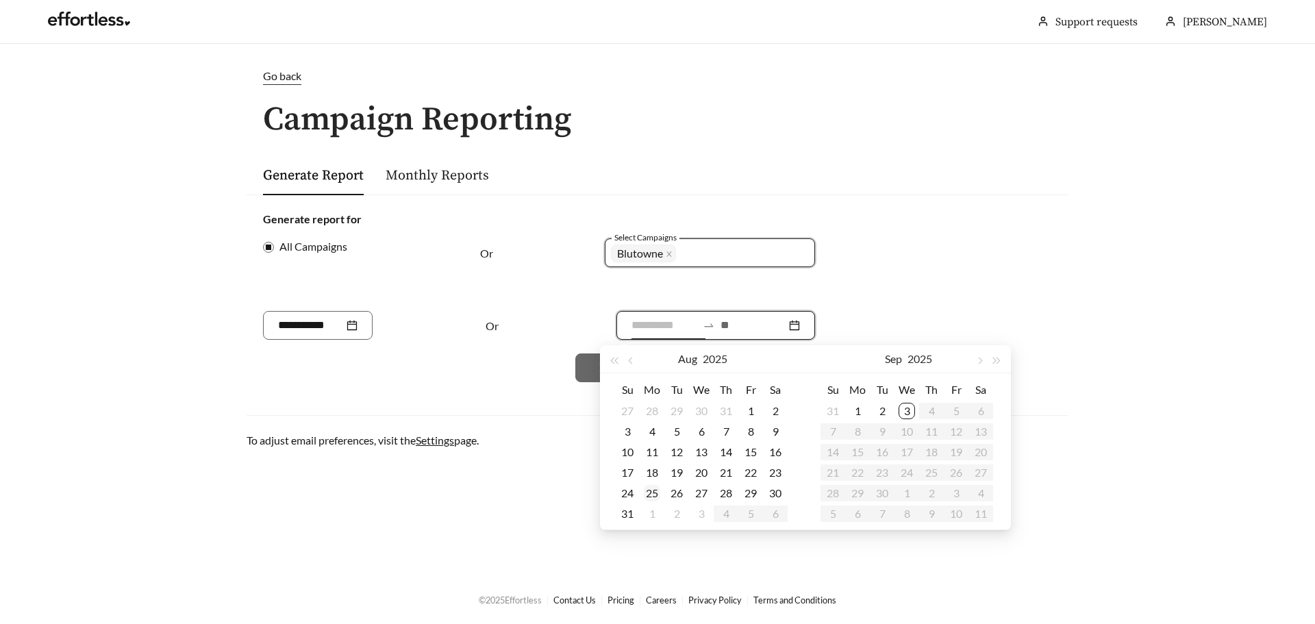 This screenshot has height=624, width=1315. What do you see at coordinates (282, 75) in the screenshot?
I see `span: Go back` at bounding box center [282, 75].